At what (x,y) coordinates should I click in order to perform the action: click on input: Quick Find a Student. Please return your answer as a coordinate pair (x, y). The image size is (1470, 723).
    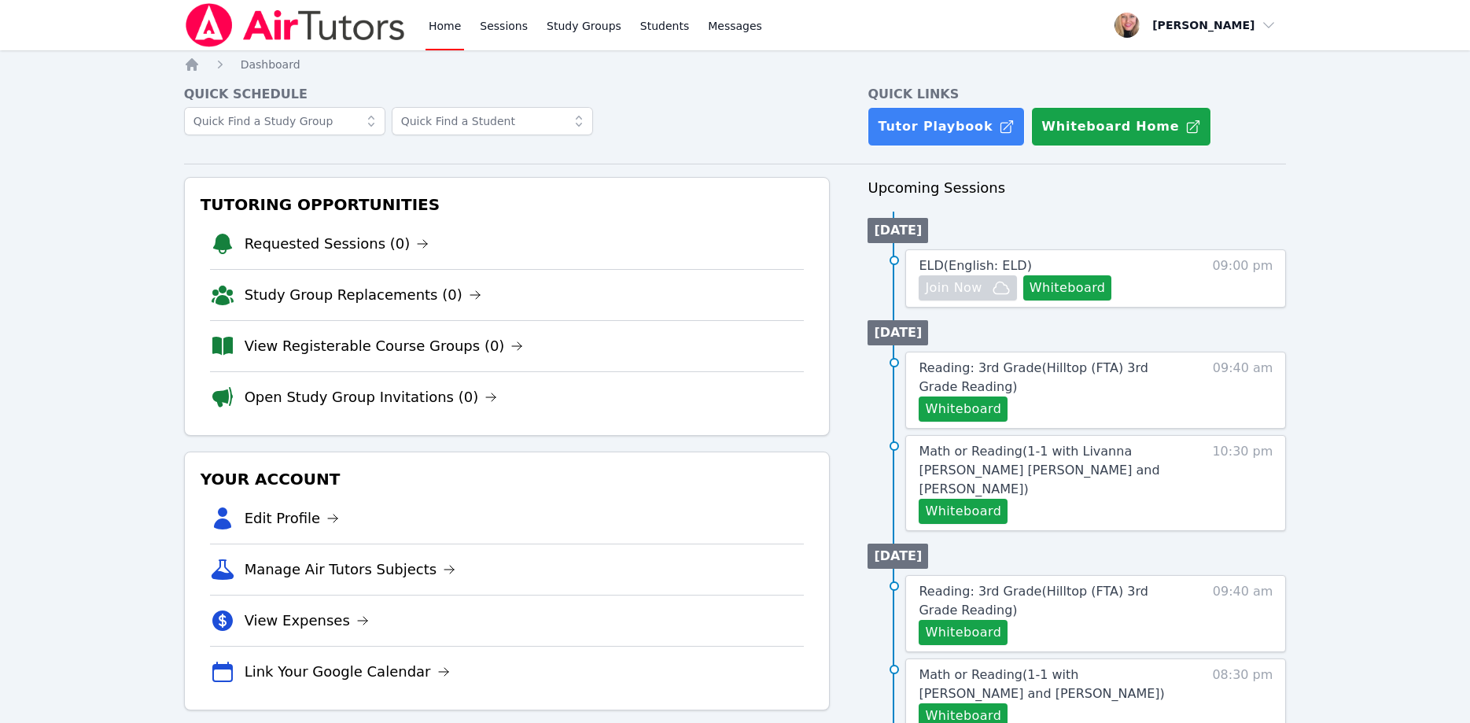
    Looking at the image, I should click on (492, 121).